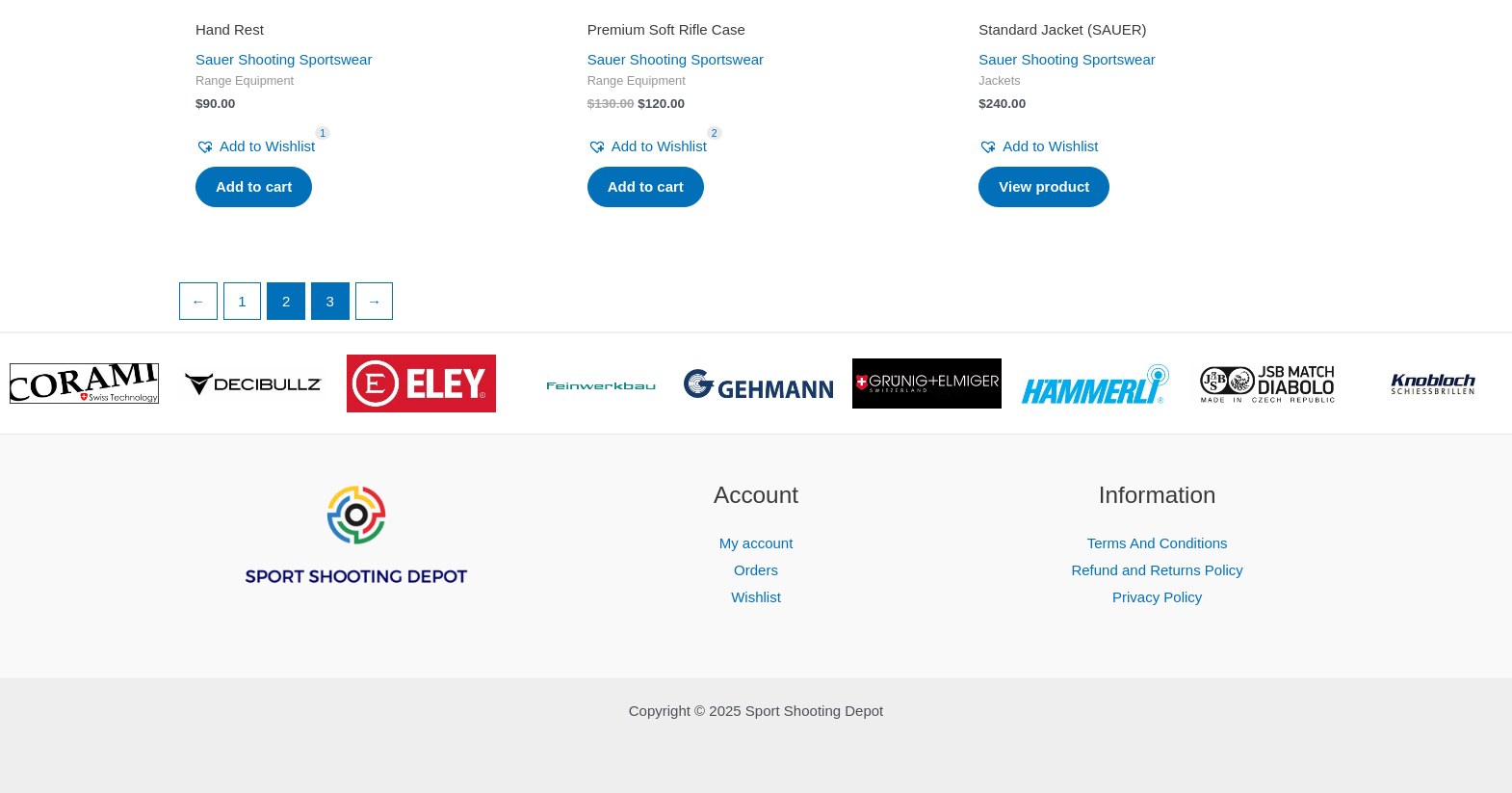 This screenshot has width=1512, height=793. Describe the element at coordinates (1157, 544) in the screenshot. I see `aside: Footer Widget 3` at that location.